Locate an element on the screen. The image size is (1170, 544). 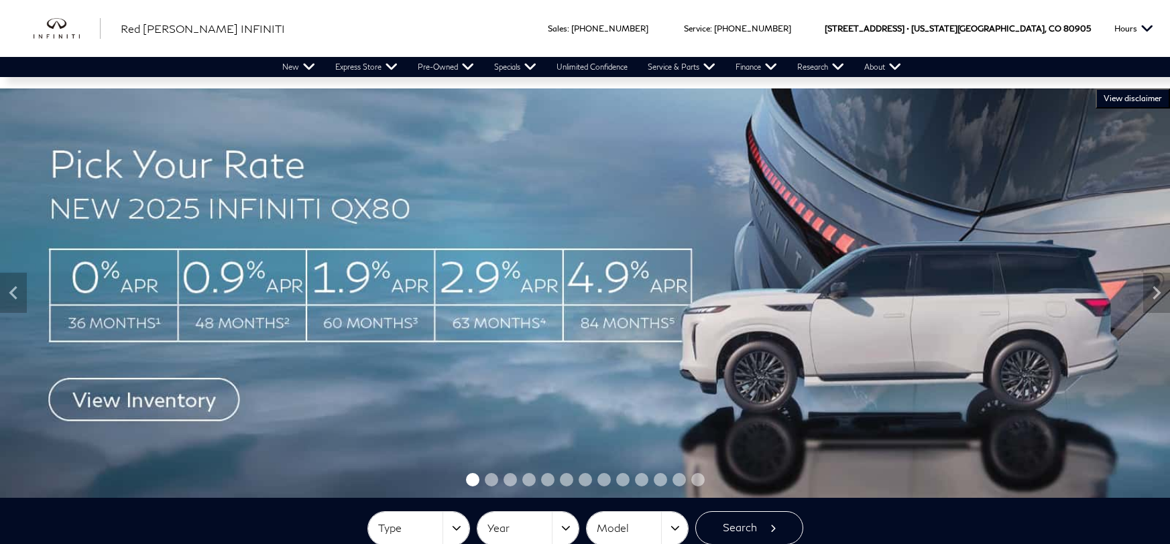
a: Service & Parts is located at coordinates (681, 67).